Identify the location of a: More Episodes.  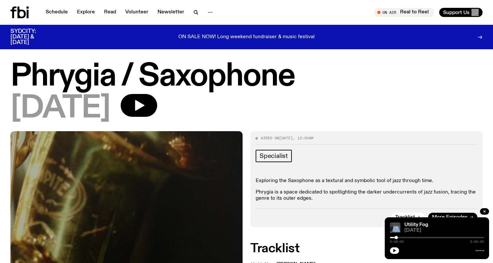
(453, 217).